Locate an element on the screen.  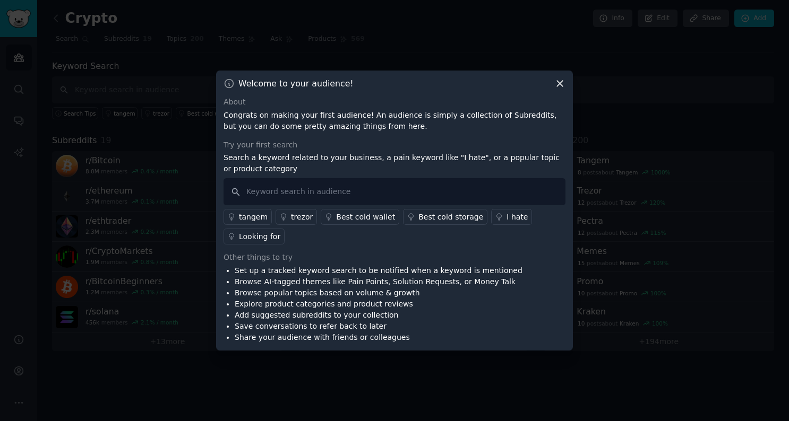
div: About is located at coordinates (394, 102).